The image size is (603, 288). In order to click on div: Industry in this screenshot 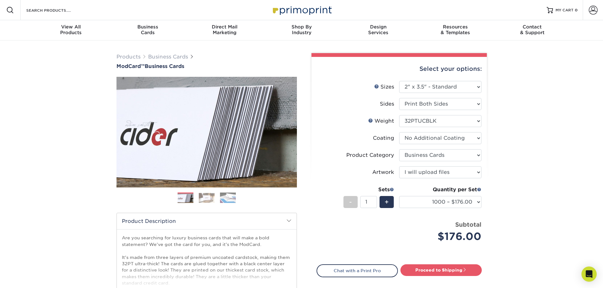, I will do `click(301, 30)`.